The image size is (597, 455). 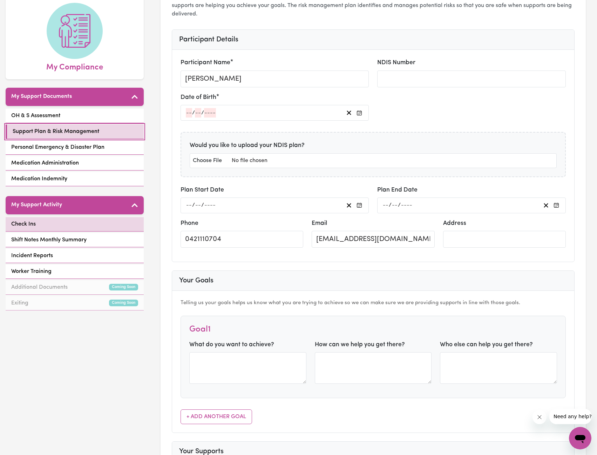 What do you see at coordinates (202, 190) in the screenshot?
I see `label: Plan Start Date` at bounding box center [202, 190].